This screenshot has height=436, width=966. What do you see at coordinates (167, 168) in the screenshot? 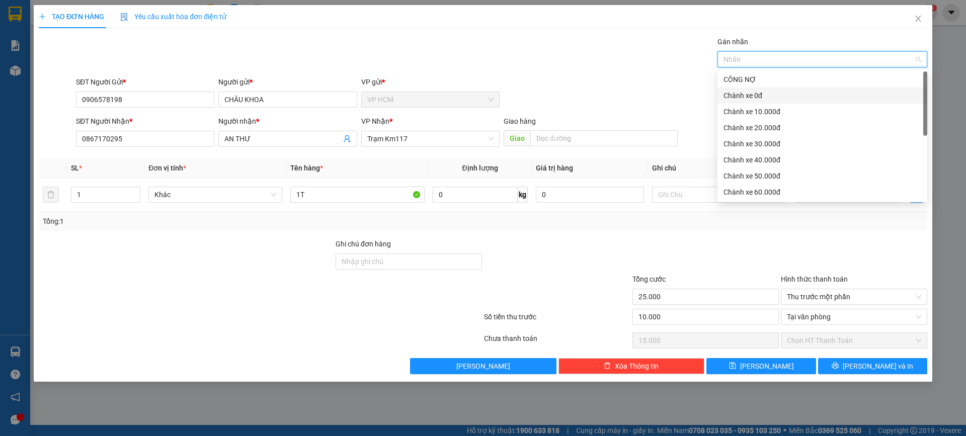
I see `span: Đơn vị tính` at bounding box center [167, 168].